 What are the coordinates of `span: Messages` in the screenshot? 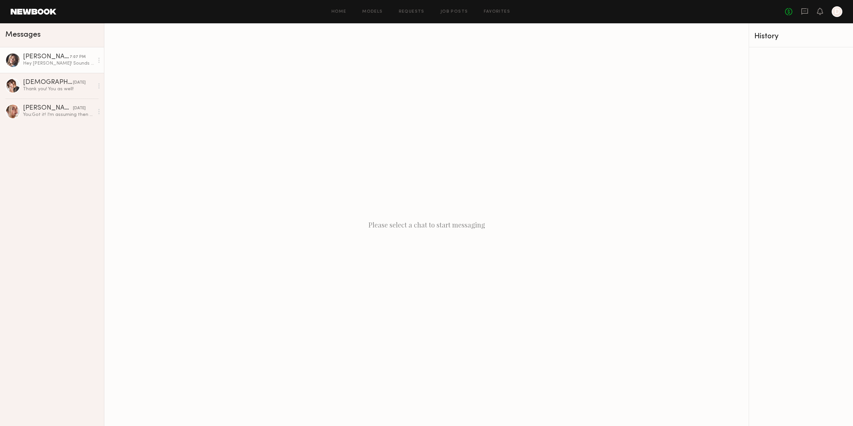 It's located at (23, 35).